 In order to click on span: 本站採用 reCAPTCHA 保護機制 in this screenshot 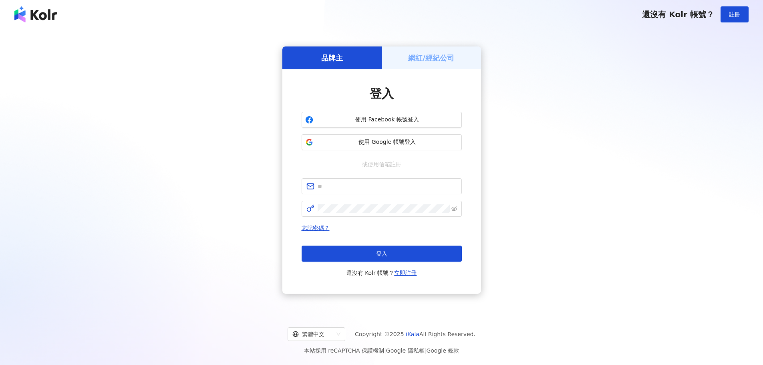, I will do `click(382, 351)`.